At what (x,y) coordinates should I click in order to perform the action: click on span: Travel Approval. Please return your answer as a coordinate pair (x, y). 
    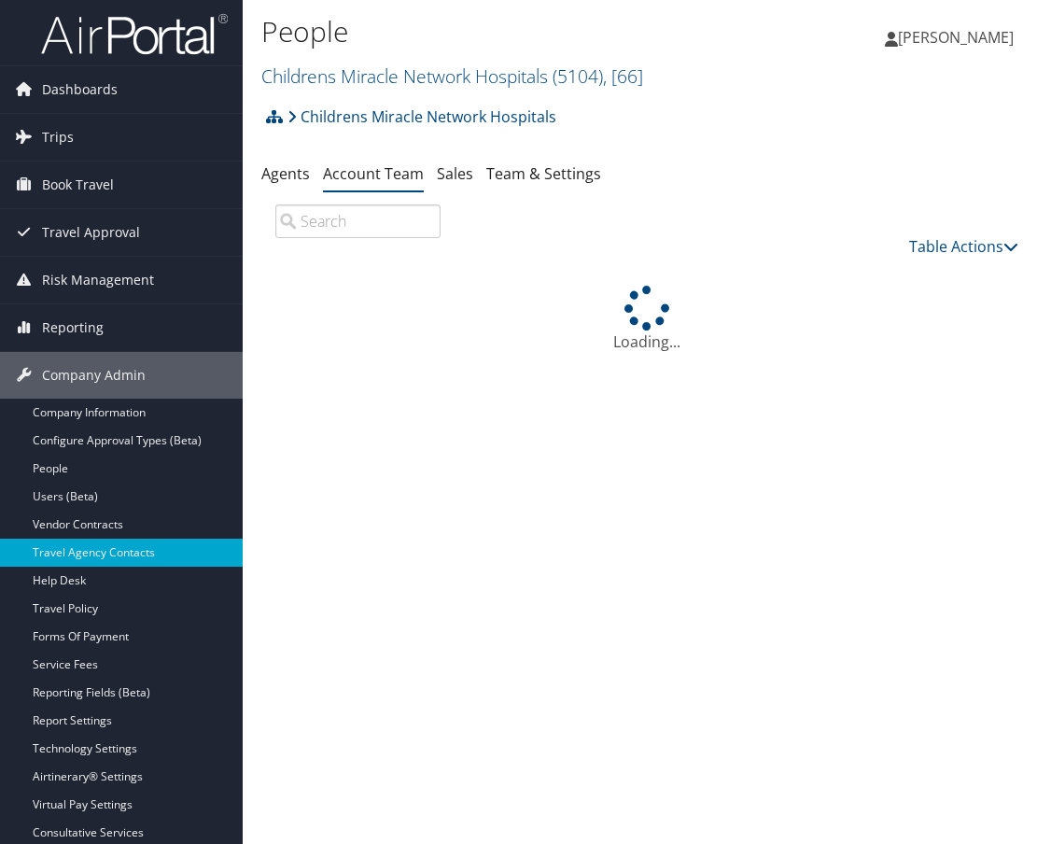
    Looking at the image, I should click on (91, 233).